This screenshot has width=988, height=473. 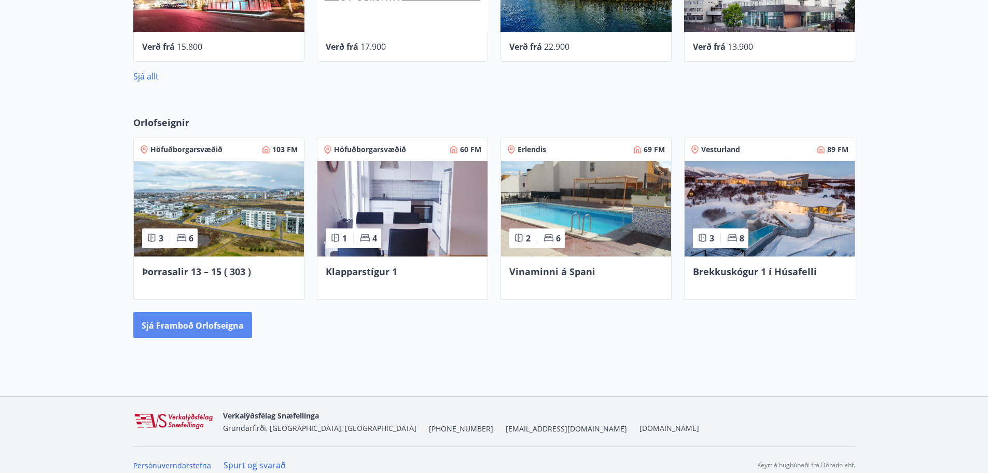 I want to click on font: Sjá allt, so click(x=146, y=76).